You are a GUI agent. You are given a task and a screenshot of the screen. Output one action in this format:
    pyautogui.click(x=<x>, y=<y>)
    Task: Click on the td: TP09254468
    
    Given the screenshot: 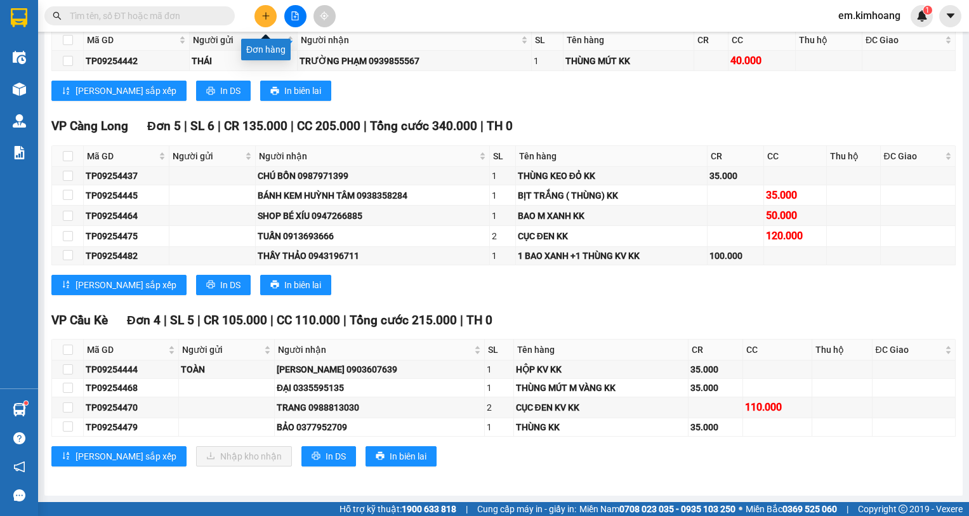 What is the action you would take?
    pyautogui.click(x=131, y=388)
    